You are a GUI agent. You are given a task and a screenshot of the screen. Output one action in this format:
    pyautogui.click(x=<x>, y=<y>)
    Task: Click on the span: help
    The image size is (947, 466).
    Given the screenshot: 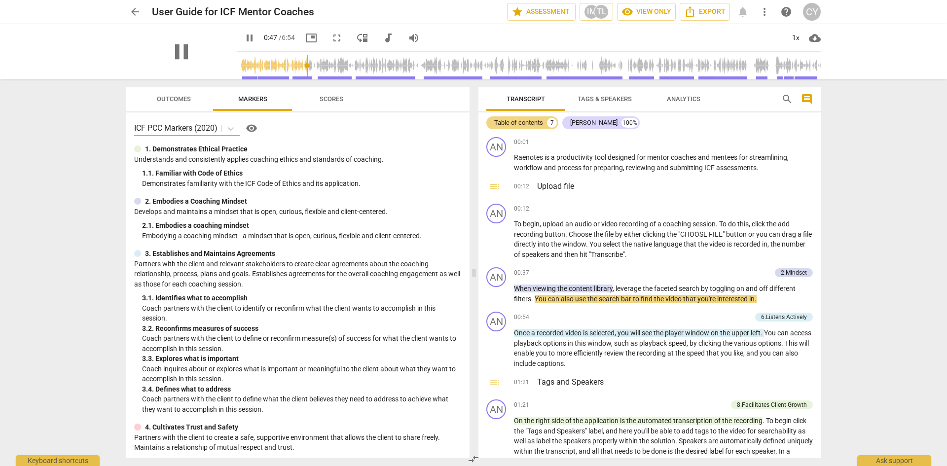 What is the action you would take?
    pyautogui.click(x=786, y=12)
    